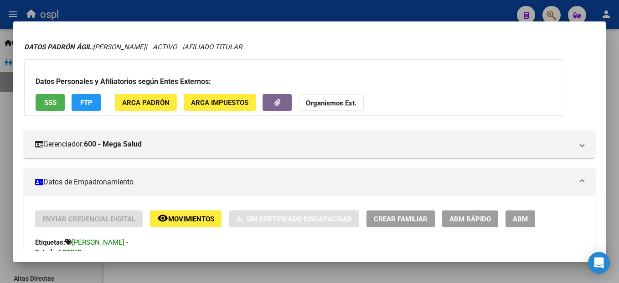 The height and width of the screenshot is (283, 619). What do you see at coordinates (470, 218) in the screenshot?
I see `button: ABM Rápido` at bounding box center [470, 218].